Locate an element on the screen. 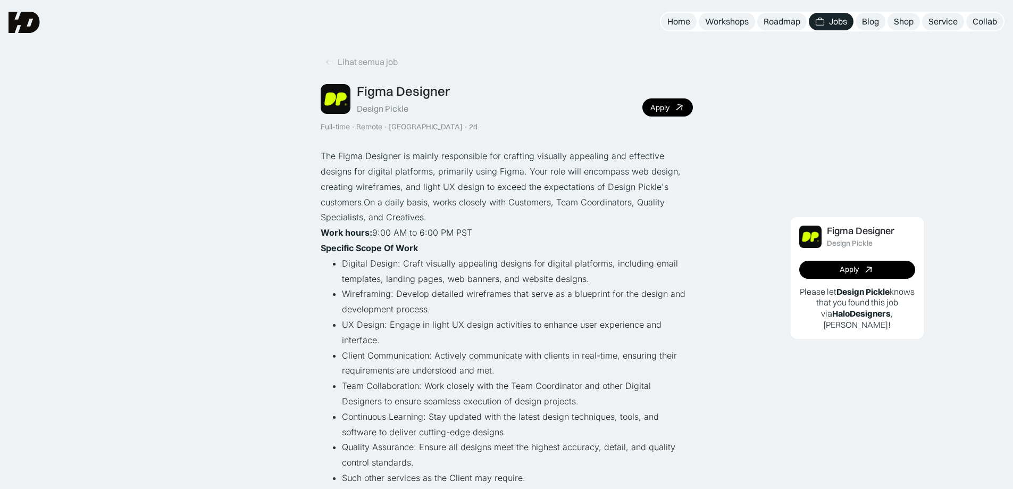 This screenshot has width=1013, height=489. div: Remote is located at coordinates (369, 127).